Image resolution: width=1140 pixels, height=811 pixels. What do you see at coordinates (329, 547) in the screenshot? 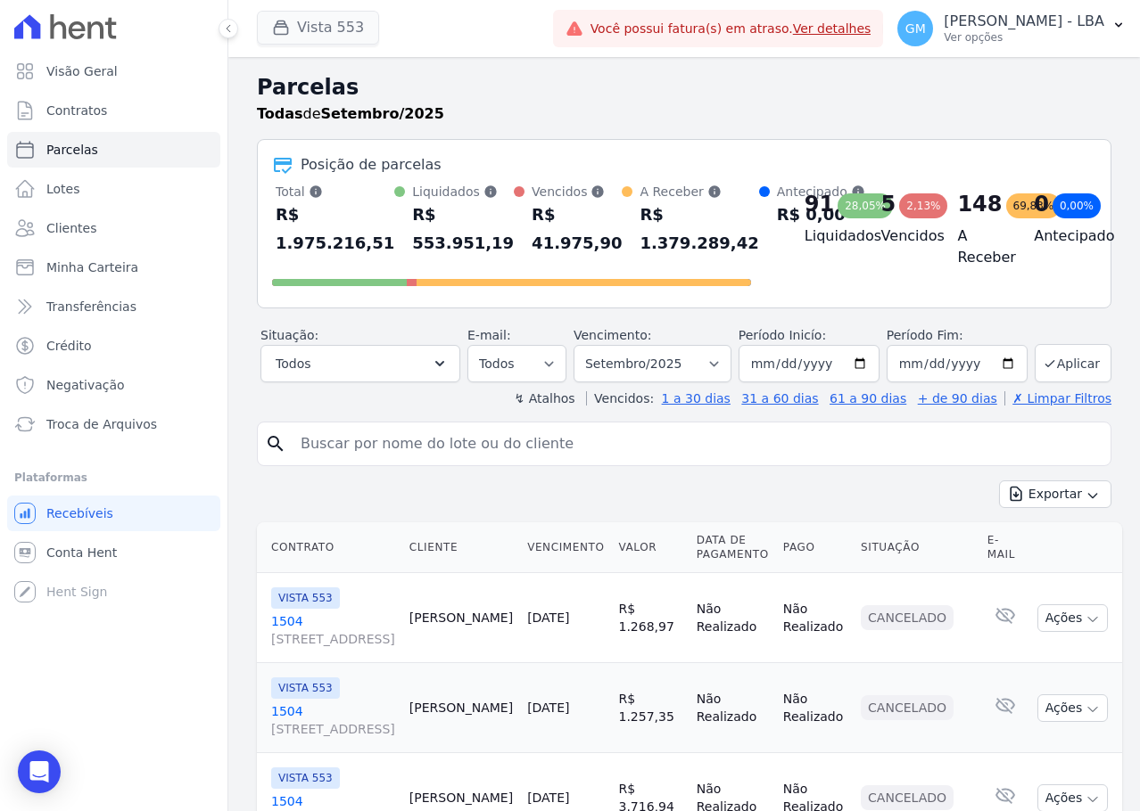
I see `th: Contrato` at bounding box center [329, 547].